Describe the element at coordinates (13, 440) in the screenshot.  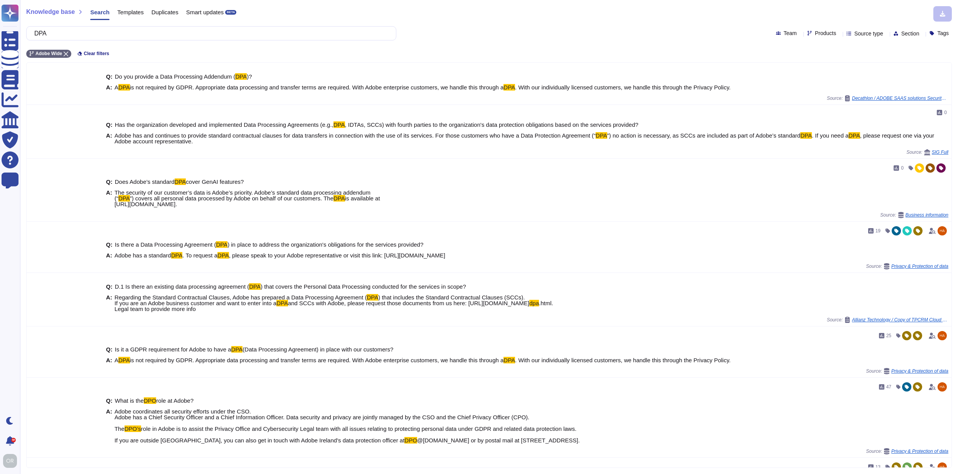
I see `div: 9+` at that location.